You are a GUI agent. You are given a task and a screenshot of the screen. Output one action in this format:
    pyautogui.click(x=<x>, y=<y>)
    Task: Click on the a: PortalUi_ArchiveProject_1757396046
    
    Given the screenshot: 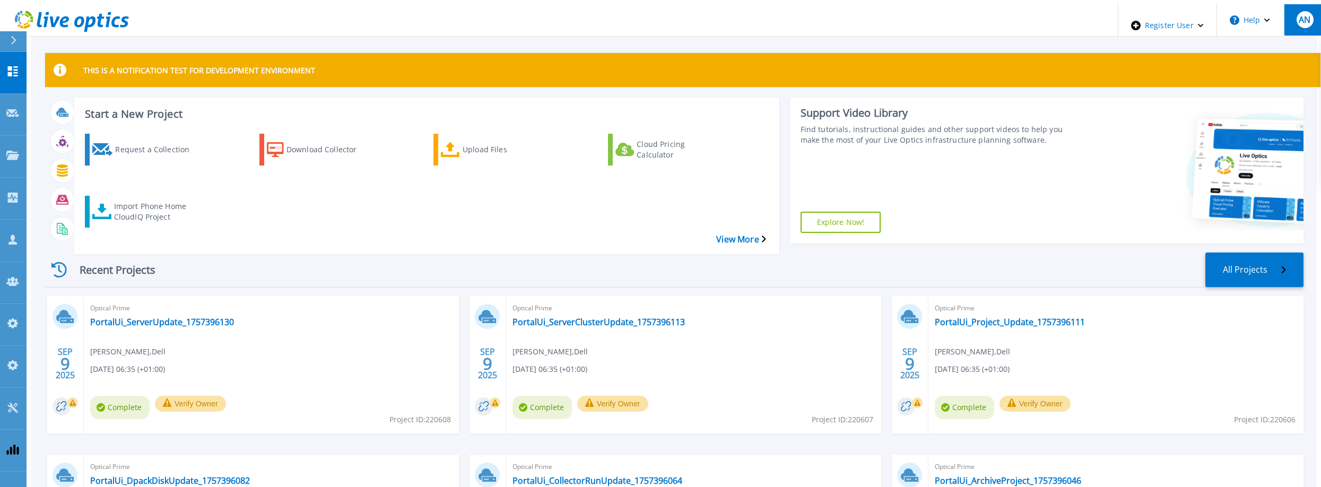 What is the action you would take?
    pyautogui.click(x=1008, y=481)
    